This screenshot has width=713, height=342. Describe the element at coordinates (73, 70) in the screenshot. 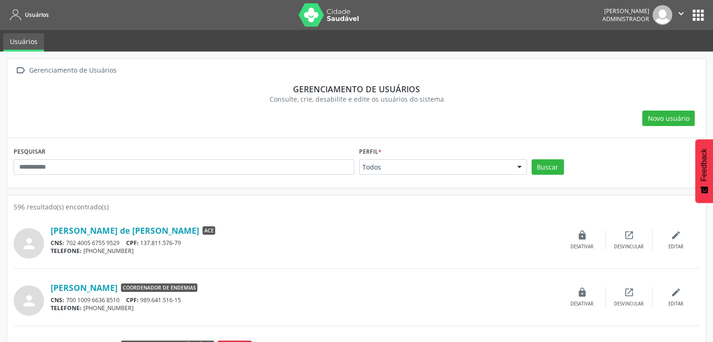

I see `div: Gerenciamento de Usuários` at that location.